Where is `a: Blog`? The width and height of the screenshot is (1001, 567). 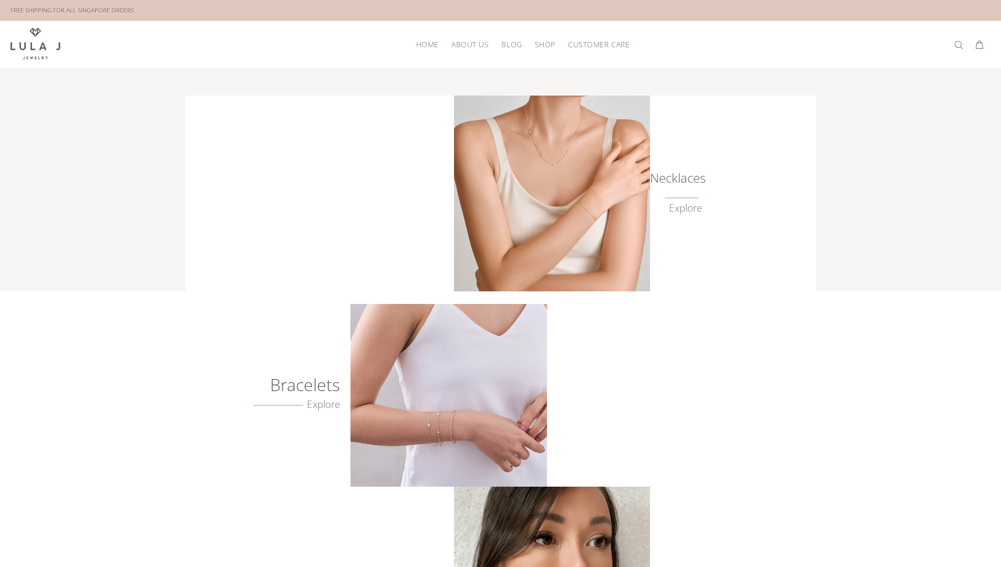
a: Blog is located at coordinates (511, 44).